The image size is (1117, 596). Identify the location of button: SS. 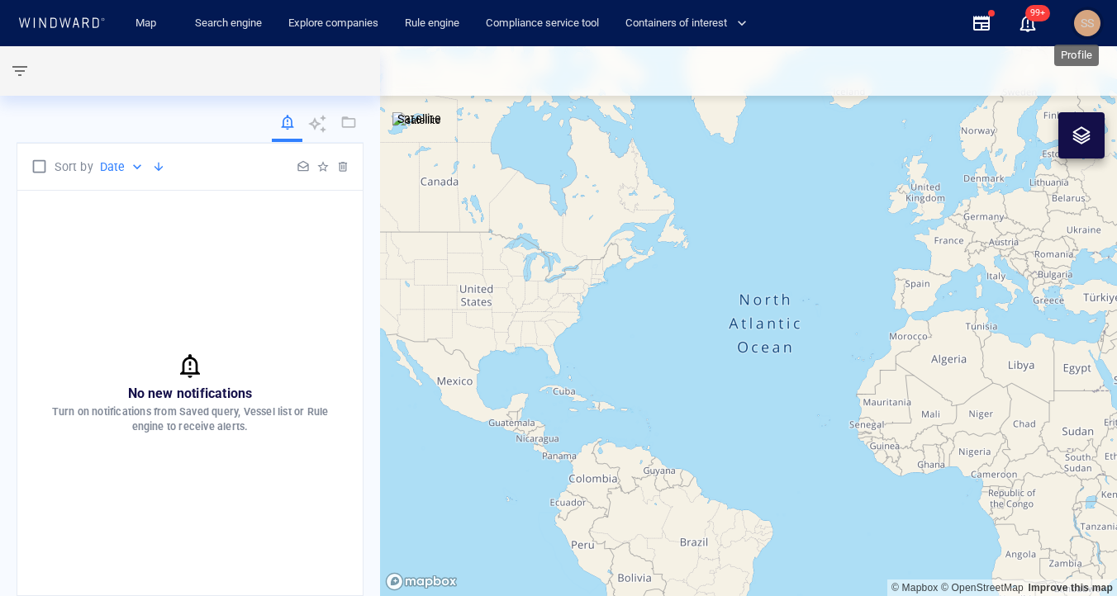
(1087, 23).